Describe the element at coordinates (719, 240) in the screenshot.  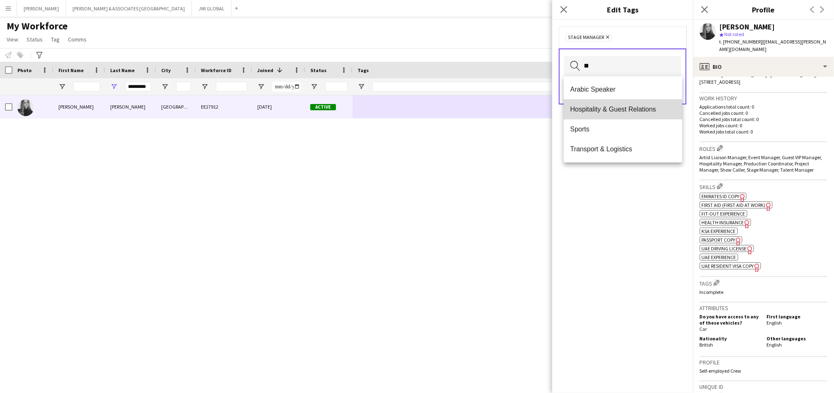
I see `span: Passport copy` at that location.